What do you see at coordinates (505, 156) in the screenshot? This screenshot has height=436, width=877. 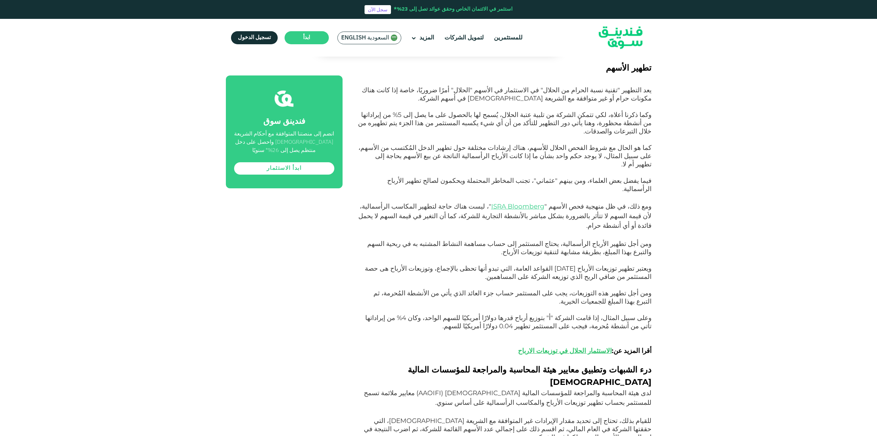 I see `span: كما هو الحال مع شروط الفحص الحلال للأسهم، هناك إرشادات مختلفة حول تطهير الدخل المُكتسب من الأسهم،...` at bounding box center [505, 156].